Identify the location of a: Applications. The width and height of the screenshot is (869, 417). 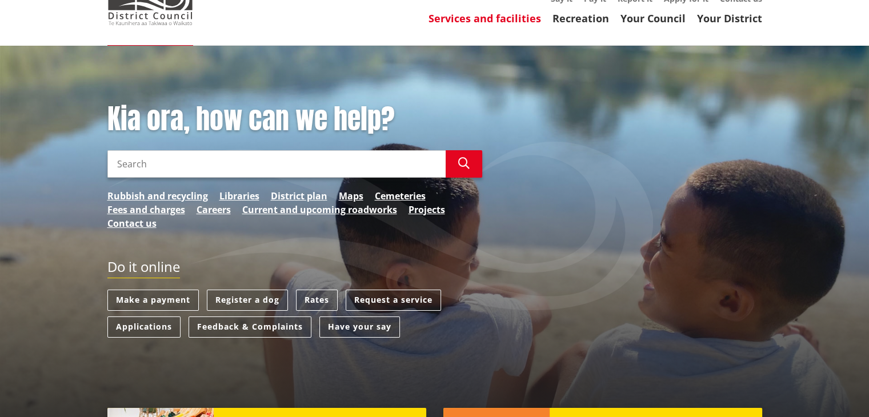
(144, 327).